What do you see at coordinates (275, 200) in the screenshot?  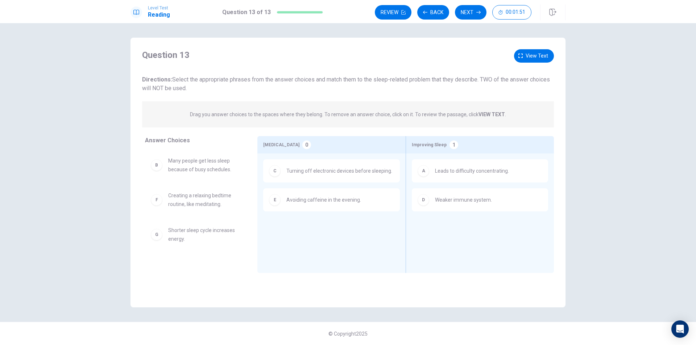 I see `div: E` at bounding box center [275, 200].